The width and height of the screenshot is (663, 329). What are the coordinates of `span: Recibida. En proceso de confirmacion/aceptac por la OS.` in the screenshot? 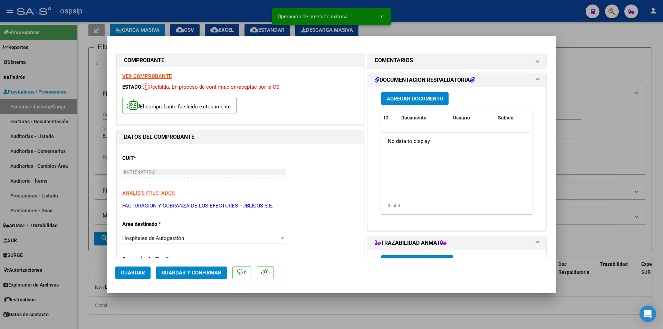 It's located at (212, 87).